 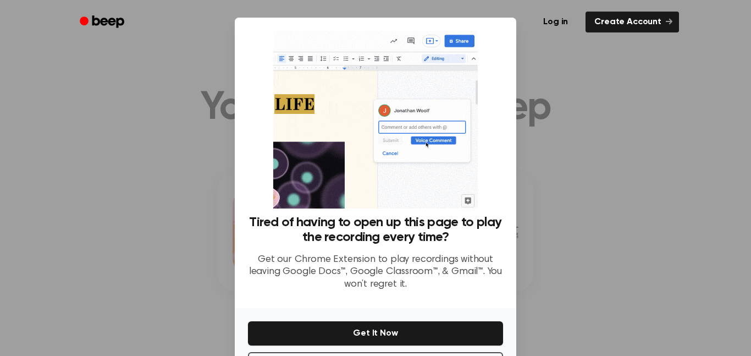 What do you see at coordinates (376, 333) in the screenshot?
I see `button: Get It Now` at bounding box center [376, 333].